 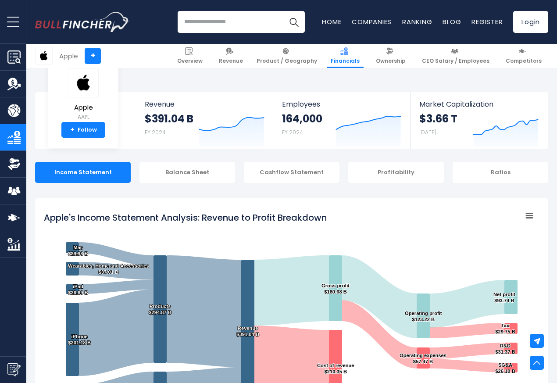 What do you see at coordinates (79, 339) in the screenshot?
I see `text: iPhone $201.18 B` at bounding box center [79, 339].